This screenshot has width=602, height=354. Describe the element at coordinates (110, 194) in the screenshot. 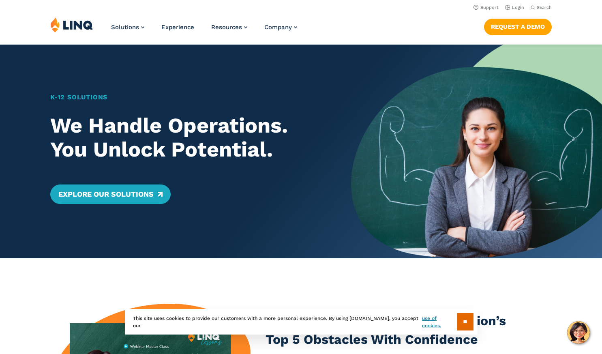

I see `a: Explore Our Solutions` at that location.